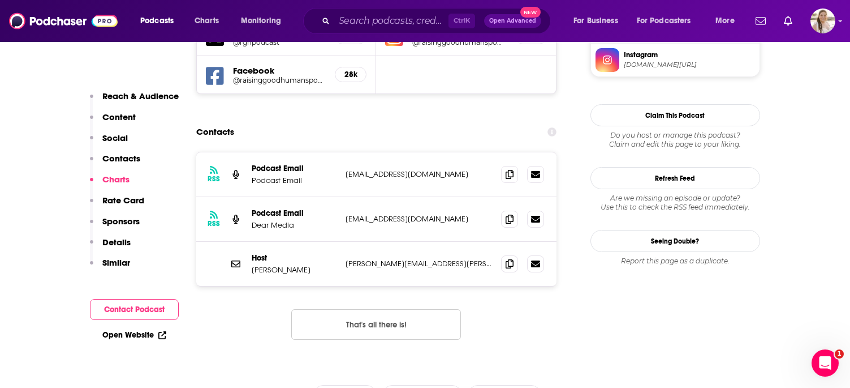 This screenshot has width=850, height=388. Describe the element at coordinates (675, 115) in the screenshot. I see `button: Claim This Podcast` at that location.